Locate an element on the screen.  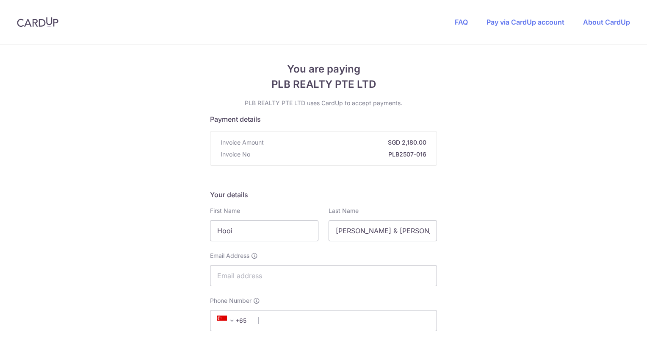
label: First Name is located at coordinates (225, 211).